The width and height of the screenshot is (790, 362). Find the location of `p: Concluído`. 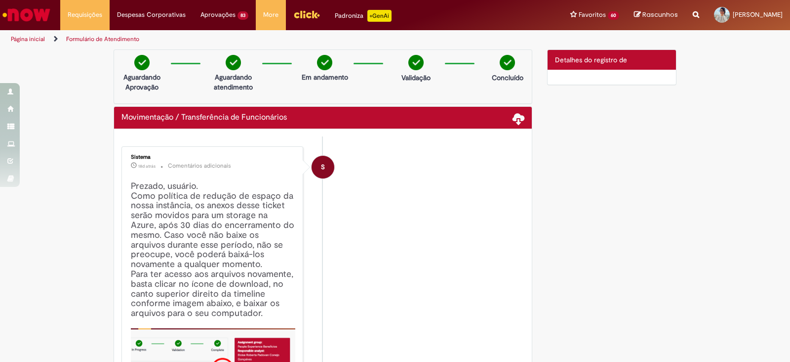

p: Concluído is located at coordinates (508, 78).